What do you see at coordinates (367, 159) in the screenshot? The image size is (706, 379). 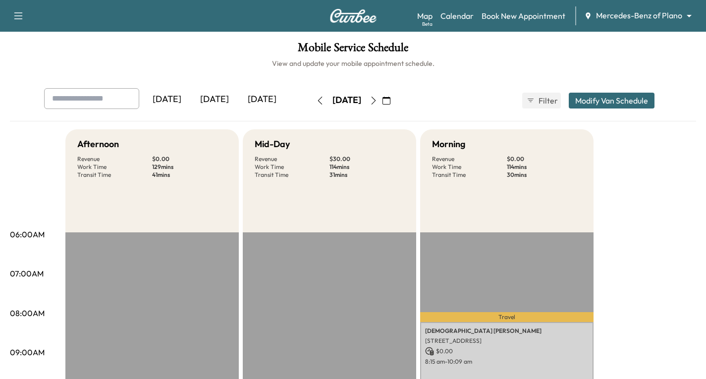 I see `p: $ 30.00` at bounding box center [367, 159].